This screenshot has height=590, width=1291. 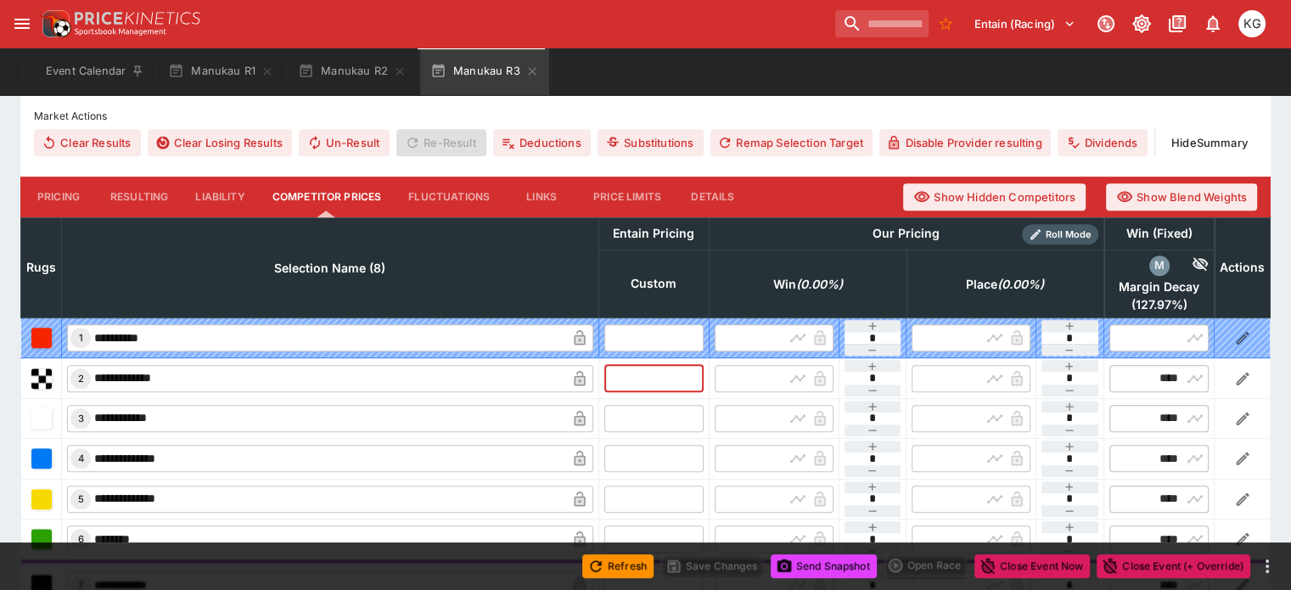 What do you see at coordinates (1142, 24) in the screenshot?
I see `button: Toggle light/dark mode` at bounding box center [1142, 24].